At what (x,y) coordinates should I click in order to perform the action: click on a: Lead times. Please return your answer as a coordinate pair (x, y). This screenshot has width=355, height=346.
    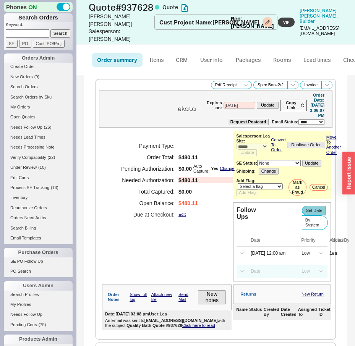
    Looking at the image, I should click on (316, 60).